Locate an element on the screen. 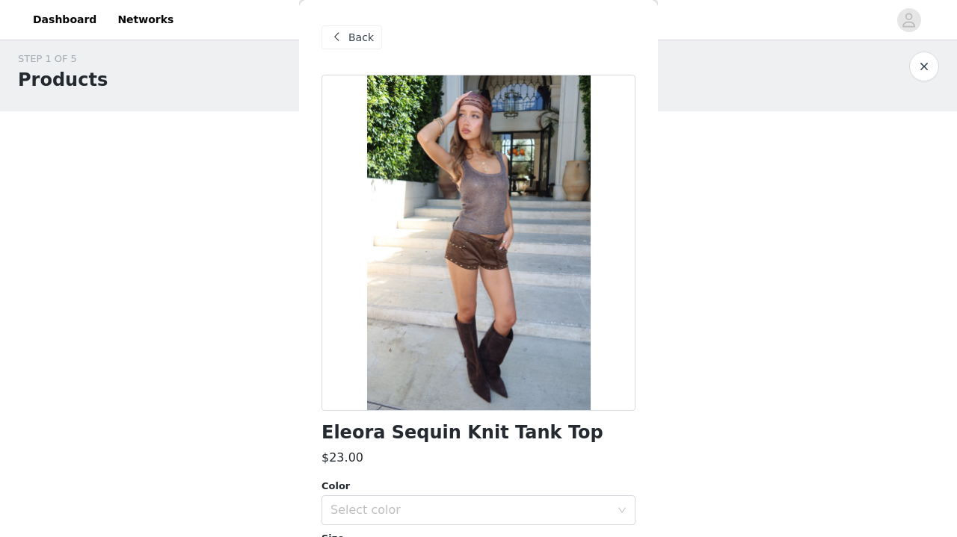  div: avatar is located at coordinates (908, 20).